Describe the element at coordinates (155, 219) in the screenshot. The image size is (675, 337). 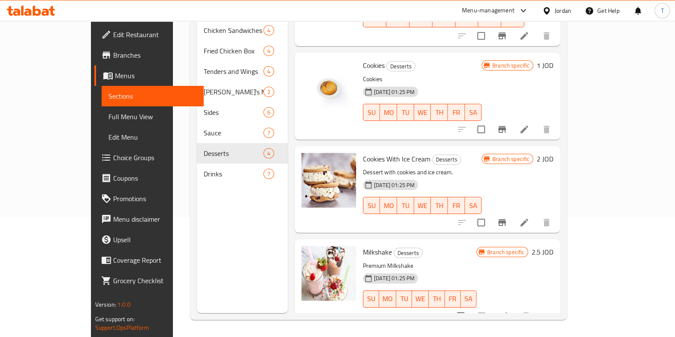
I see `span: Menu disclaimer` at that location.